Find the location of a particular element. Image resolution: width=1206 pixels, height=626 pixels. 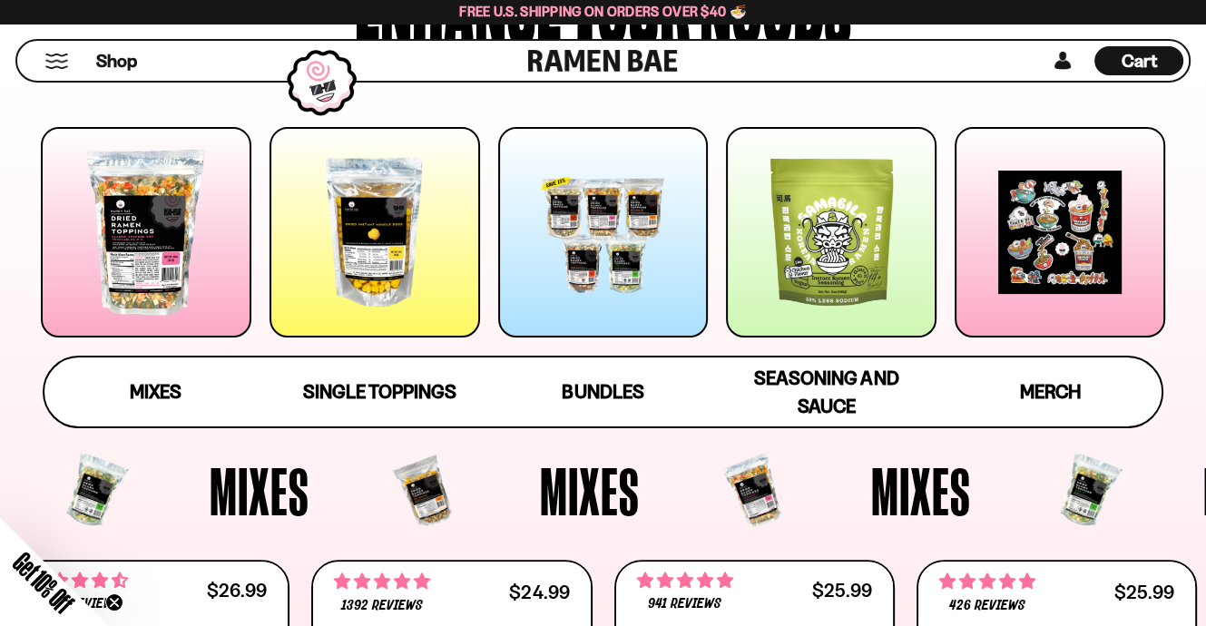

button: Mobile Menu Trigger is located at coordinates (56, 61).